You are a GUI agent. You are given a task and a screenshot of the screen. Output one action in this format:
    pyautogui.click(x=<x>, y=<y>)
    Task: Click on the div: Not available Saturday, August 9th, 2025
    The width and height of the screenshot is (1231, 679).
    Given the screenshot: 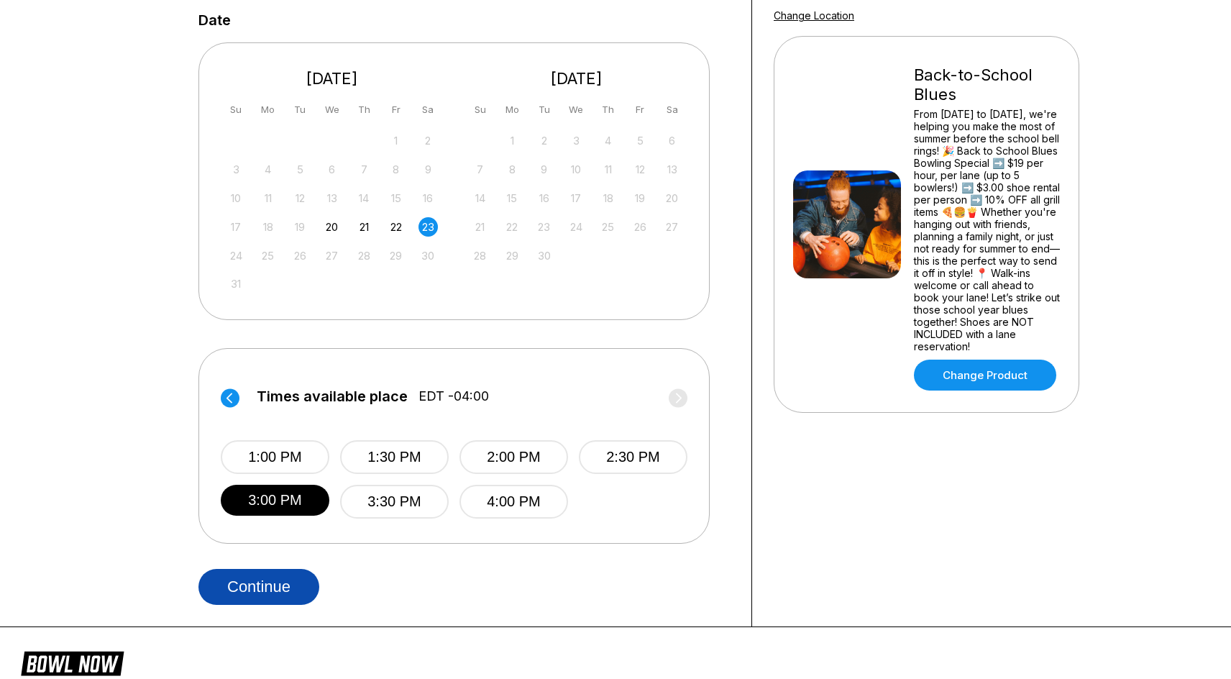 What is the action you would take?
    pyautogui.click(x=428, y=169)
    